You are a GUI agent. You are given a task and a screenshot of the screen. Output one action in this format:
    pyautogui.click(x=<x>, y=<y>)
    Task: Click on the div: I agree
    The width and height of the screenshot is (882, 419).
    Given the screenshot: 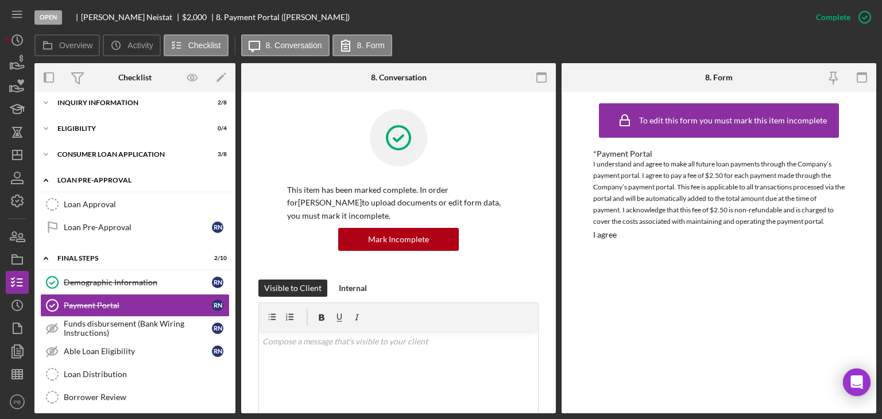 What is the action you would take?
    pyautogui.click(x=604, y=235)
    